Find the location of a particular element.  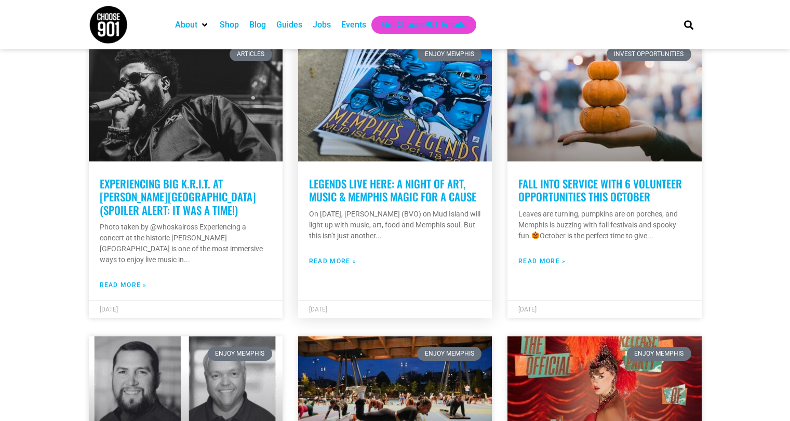

nav: Main nav is located at coordinates (418, 25).